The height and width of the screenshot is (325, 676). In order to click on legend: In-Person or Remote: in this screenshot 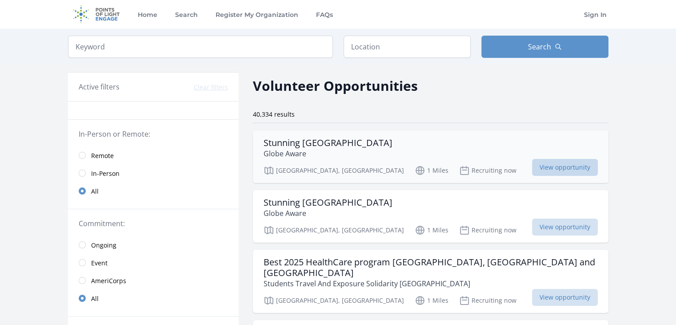, I will do `click(153, 134)`.